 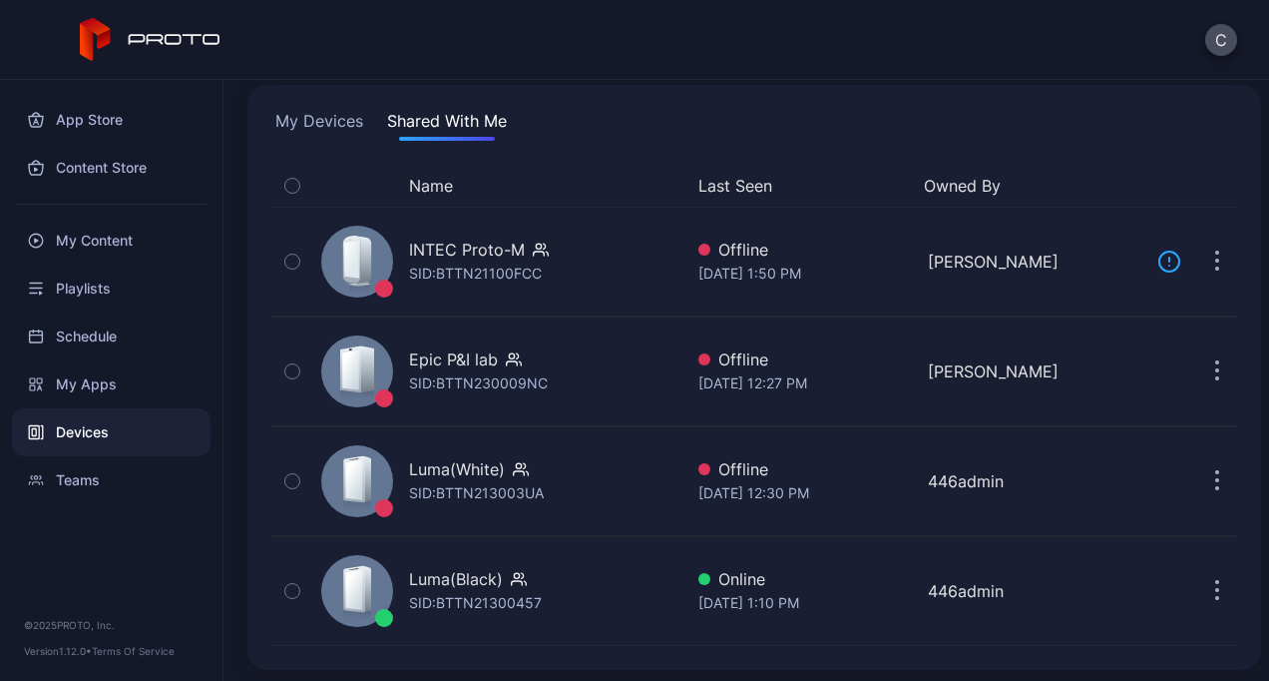 What do you see at coordinates (111, 288) in the screenshot?
I see `div: Playlists` at bounding box center [111, 288].